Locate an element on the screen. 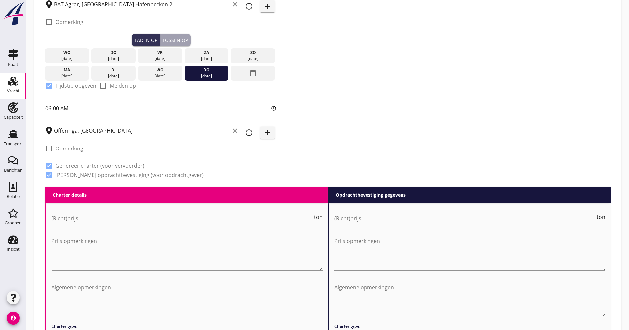  i: date_range is located at coordinates (253, 73).